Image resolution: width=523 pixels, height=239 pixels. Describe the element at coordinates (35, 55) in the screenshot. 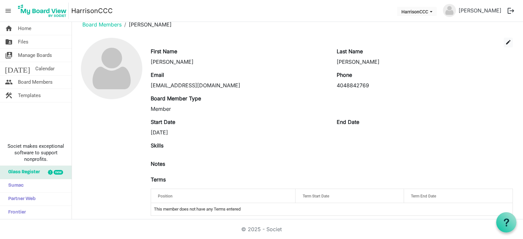

I see `span: Manage Boards` at that location.